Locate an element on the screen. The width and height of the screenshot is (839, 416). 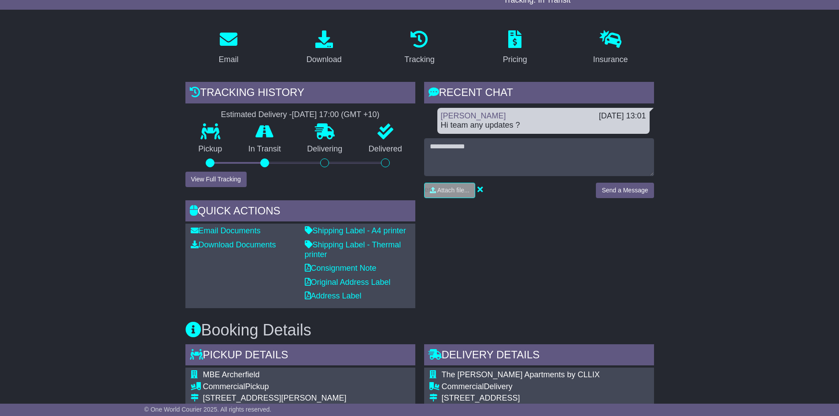
div: Insurance is located at coordinates (611, 59).